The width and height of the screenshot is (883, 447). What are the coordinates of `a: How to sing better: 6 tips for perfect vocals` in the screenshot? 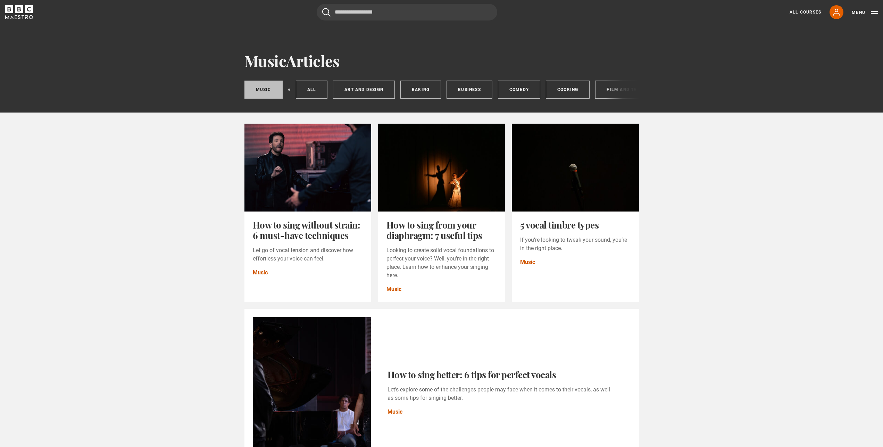 It's located at (472, 374).